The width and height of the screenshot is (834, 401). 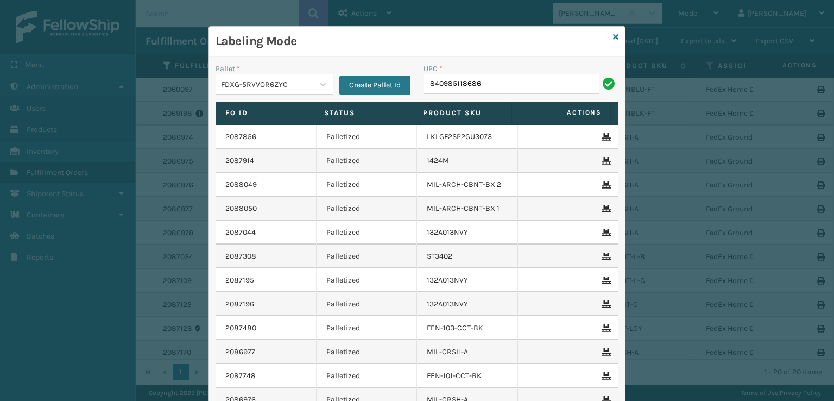 I want to click on td: MIL-ARCH-CBNT-BX 2, so click(x=467, y=185).